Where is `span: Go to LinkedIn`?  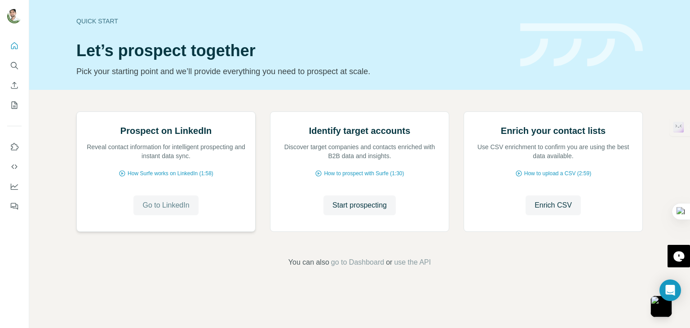 span: Go to LinkedIn is located at coordinates (166, 205).